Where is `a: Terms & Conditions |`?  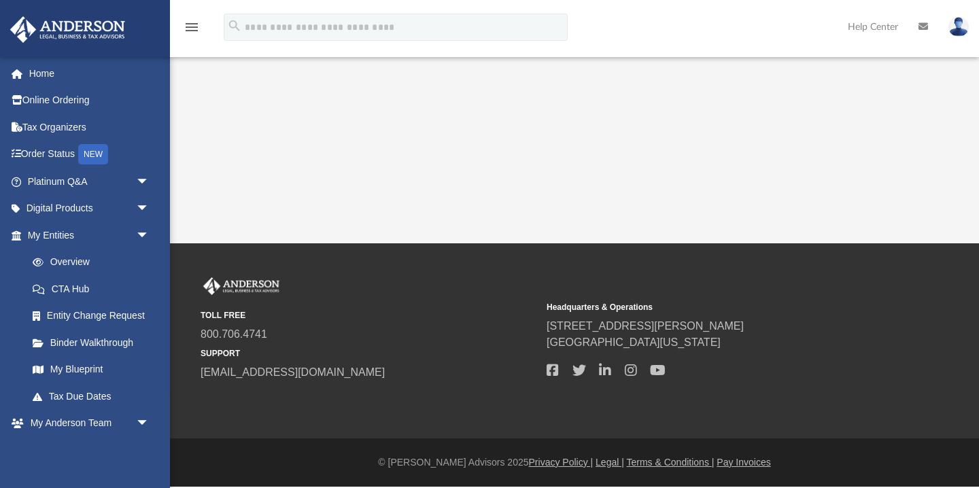
a: Terms & Conditions | is located at coordinates (670, 462).